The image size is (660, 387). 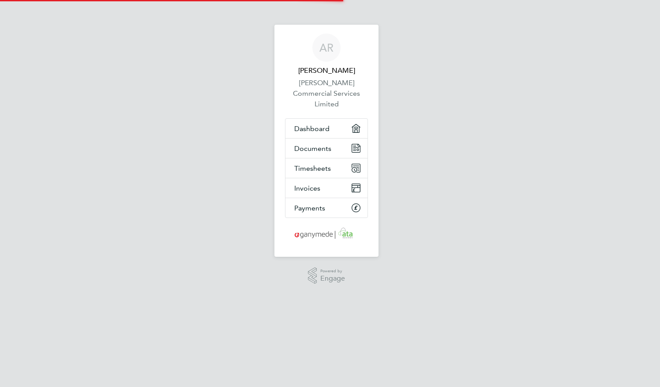 What do you see at coordinates (326, 71) in the screenshot?
I see `span: Alexander Rennie` at bounding box center [326, 71].